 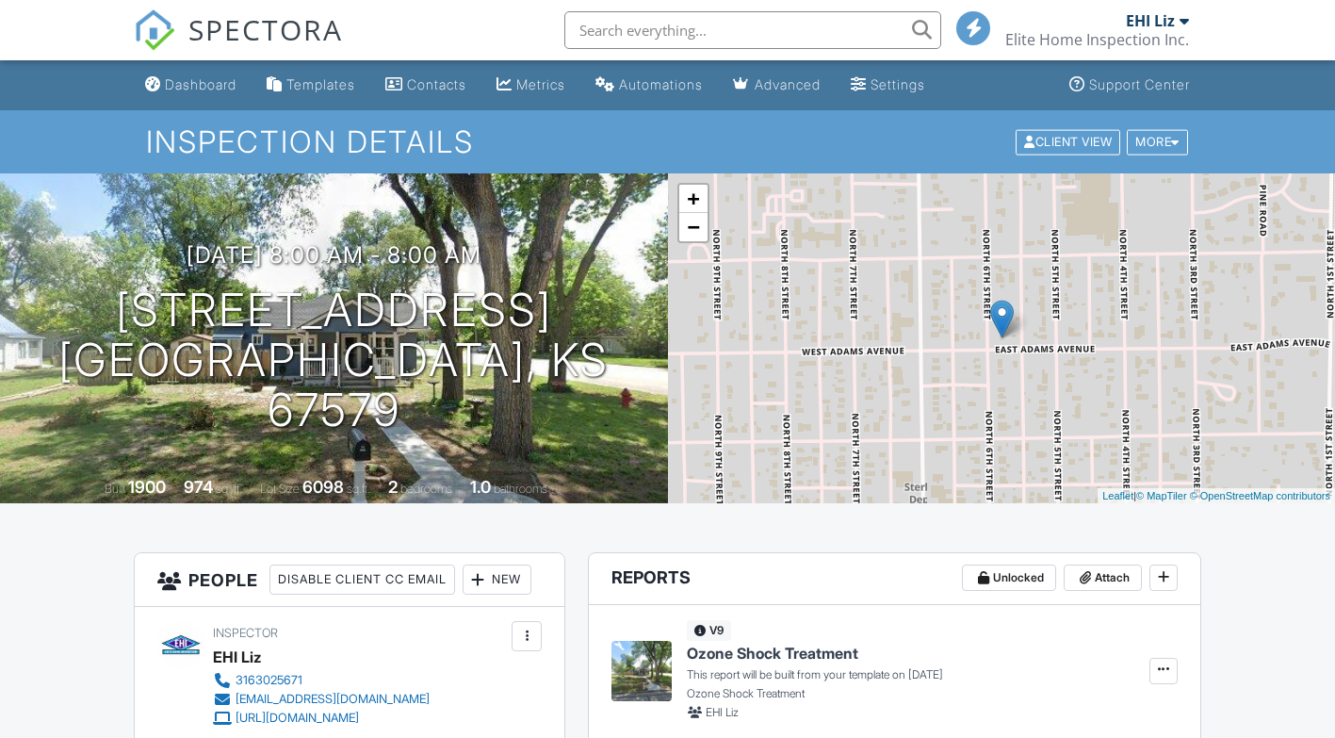 What do you see at coordinates (115, 488) in the screenshot?
I see `span: Built` at bounding box center [115, 488].